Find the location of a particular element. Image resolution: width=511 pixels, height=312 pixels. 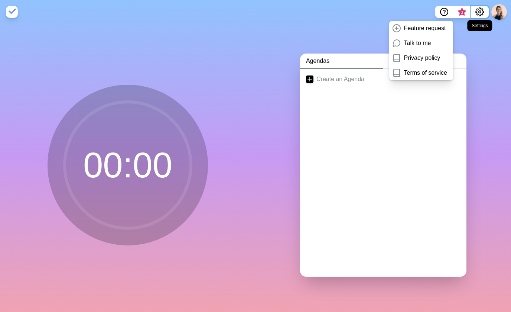

a: Meetings is located at coordinates (424, 61).